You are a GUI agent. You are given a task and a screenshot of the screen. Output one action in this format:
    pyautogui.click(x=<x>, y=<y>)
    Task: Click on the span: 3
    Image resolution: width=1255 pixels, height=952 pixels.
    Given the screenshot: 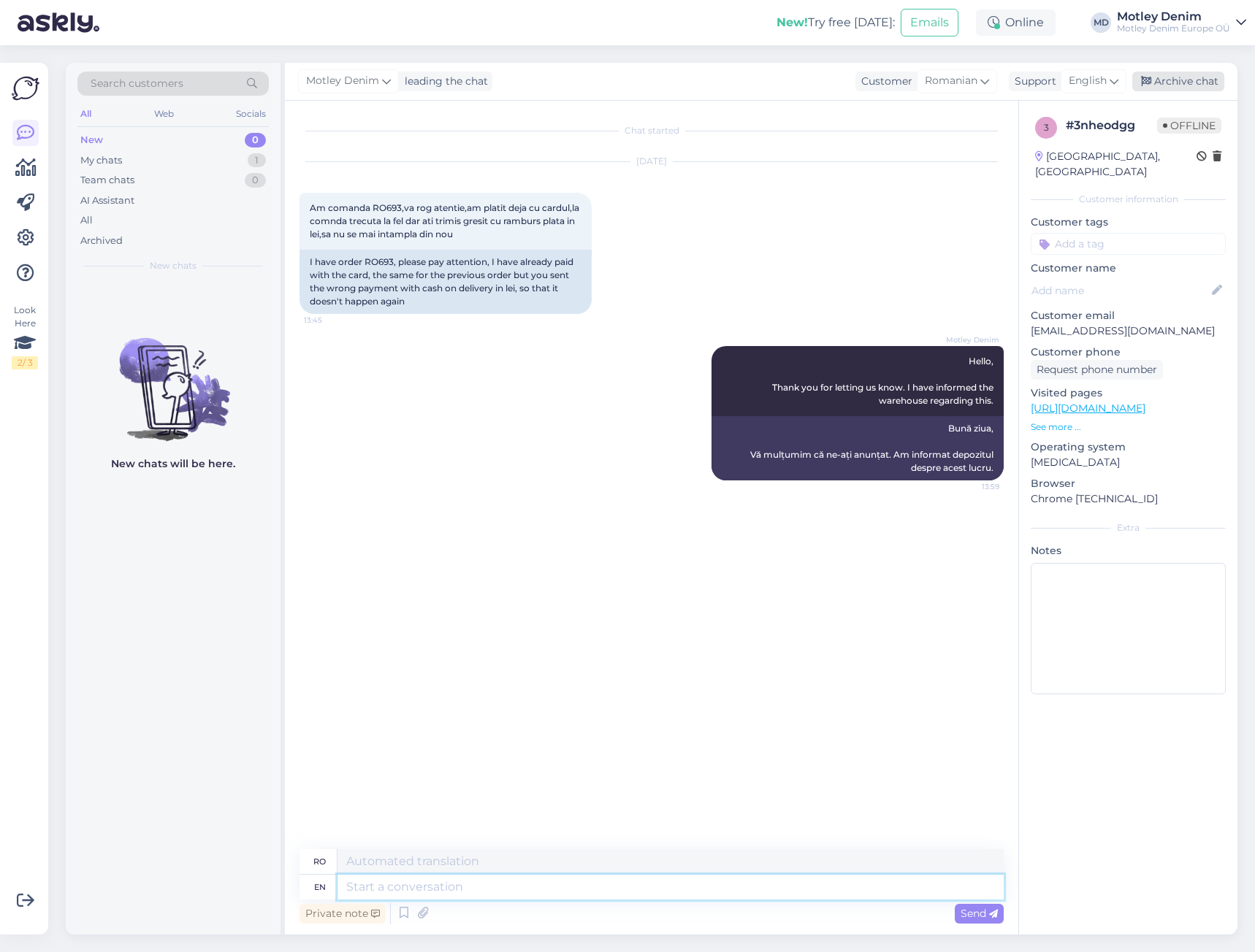 What is the action you would take?
    pyautogui.click(x=1046, y=127)
    